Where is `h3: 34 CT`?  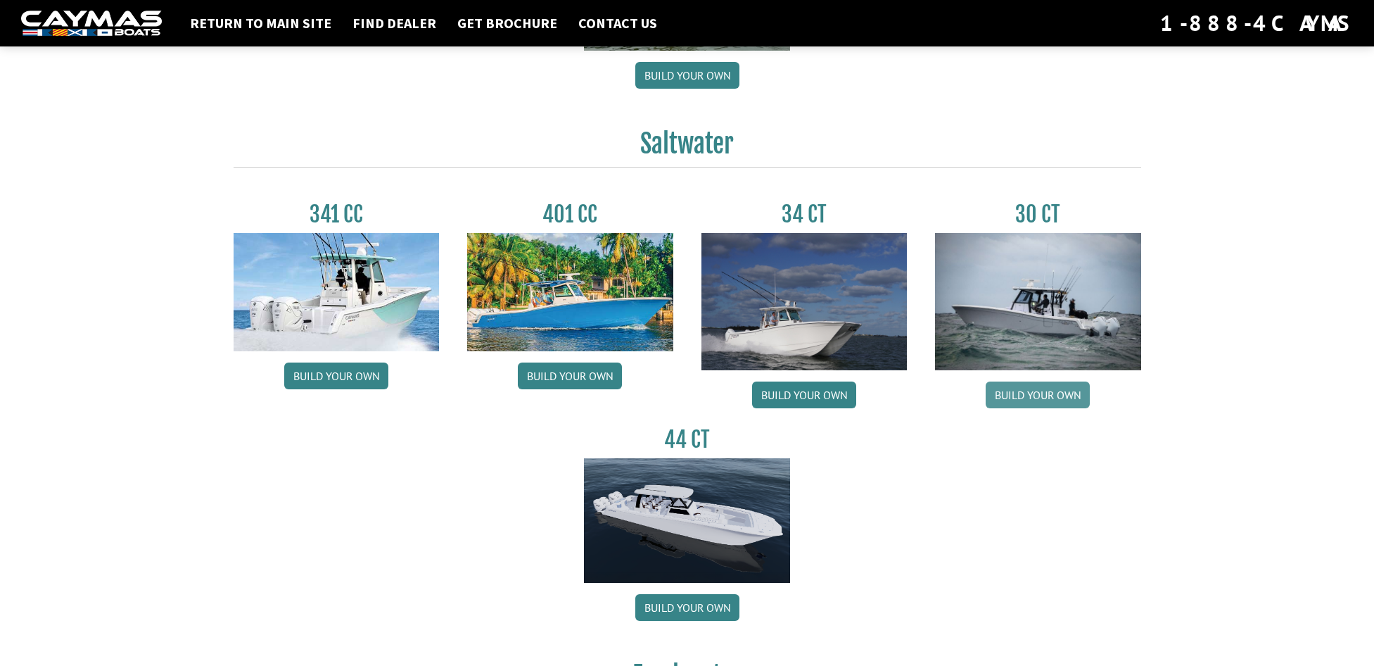 h3: 34 CT is located at coordinates (804, 214).